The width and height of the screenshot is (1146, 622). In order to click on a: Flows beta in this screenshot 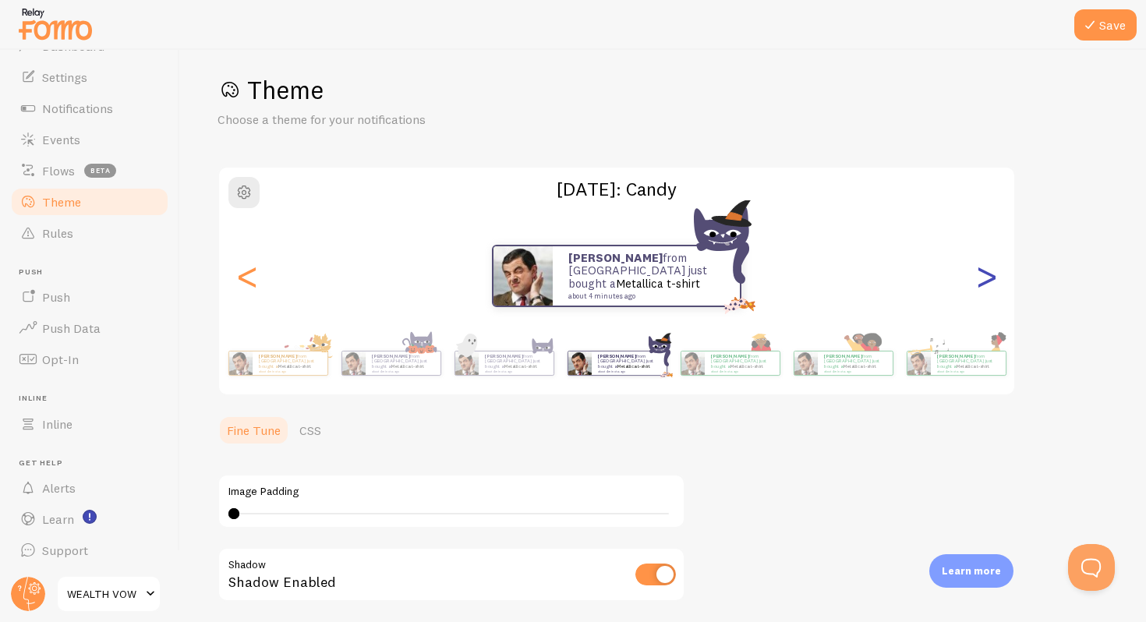, I will do `click(90, 171)`.